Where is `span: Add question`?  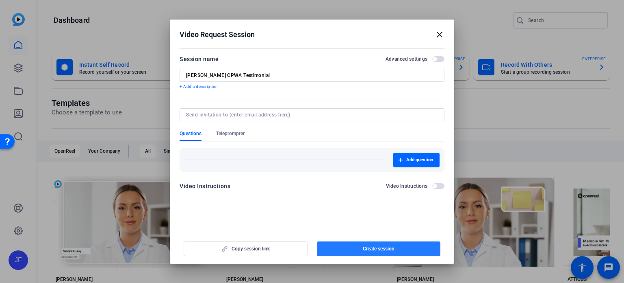 span: Add question is located at coordinates (420, 160).